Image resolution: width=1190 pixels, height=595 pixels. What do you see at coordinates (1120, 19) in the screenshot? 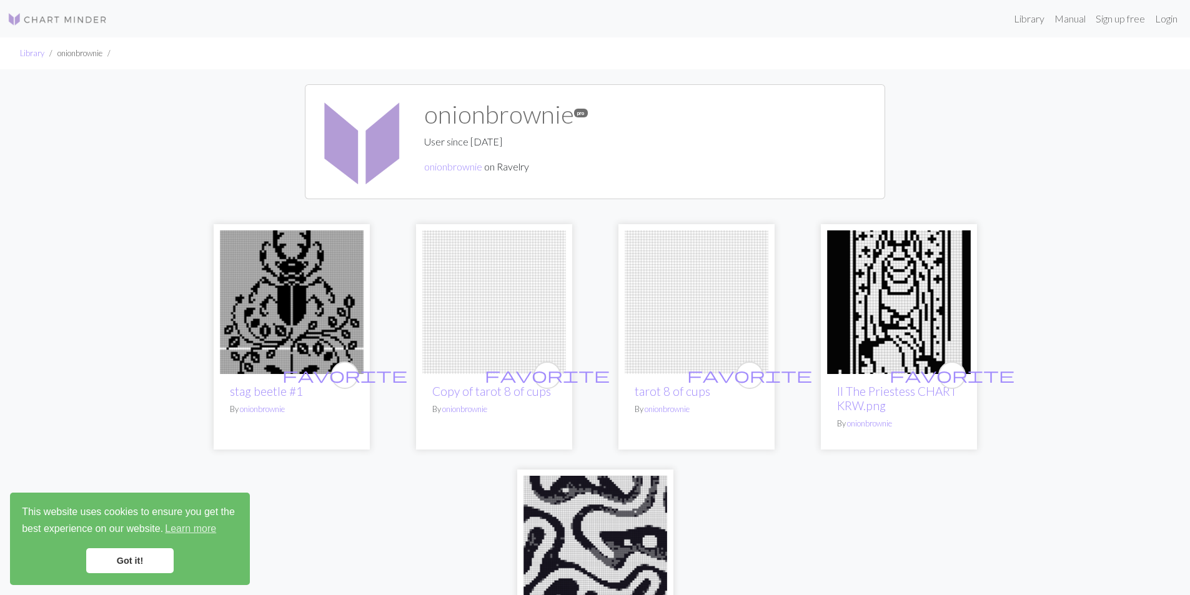
I see `a: Sign up free` at bounding box center [1120, 19].